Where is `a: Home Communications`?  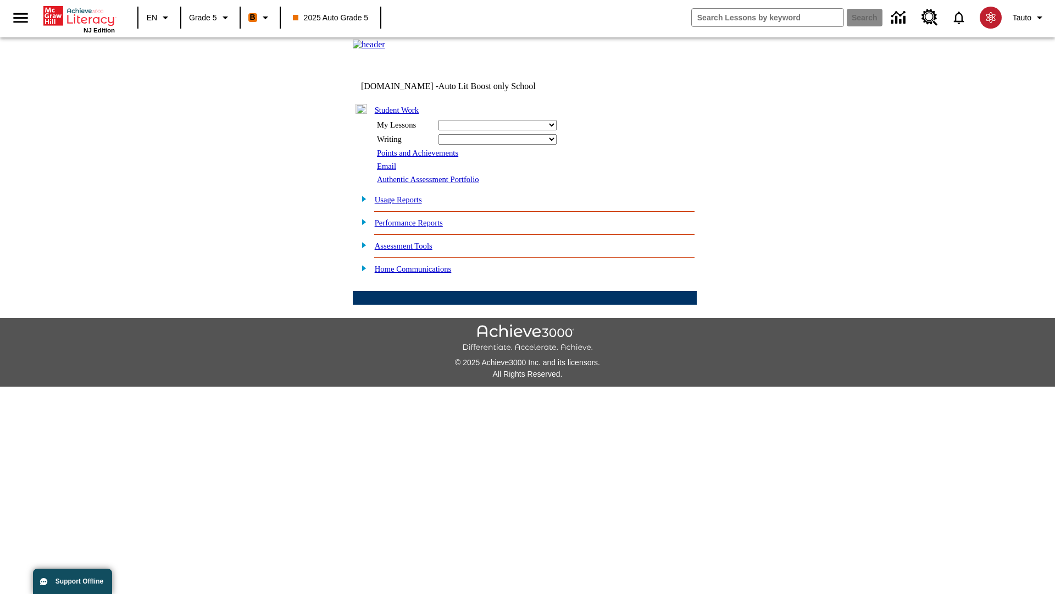
a: Home Communications is located at coordinates (413, 269).